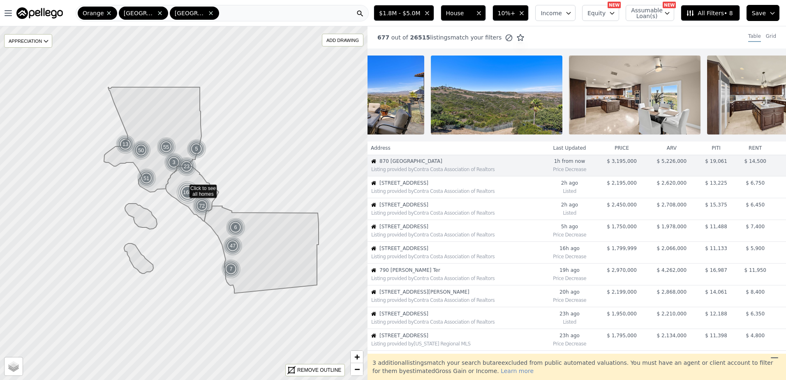 The height and width of the screenshot is (380, 786). What do you see at coordinates (357, 357) in the screenshot?
I see `a: Zoom in` at bounding box center [357, 357].